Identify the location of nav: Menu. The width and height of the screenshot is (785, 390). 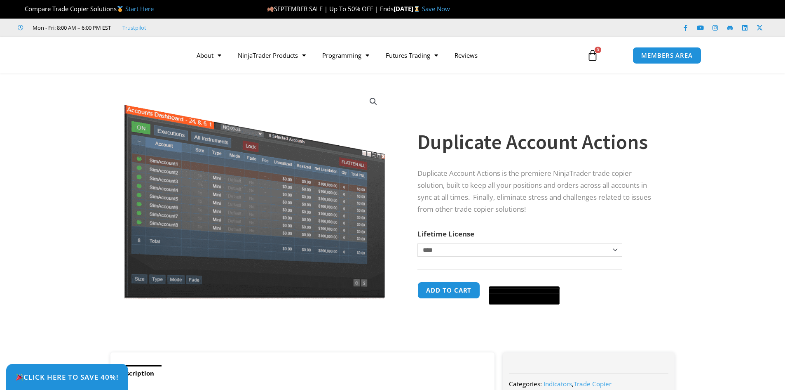
(383, 55).